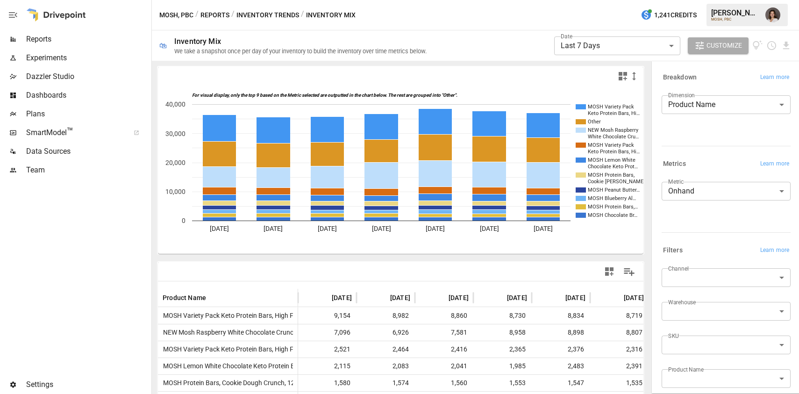 Image resolution: width=799 pixels, height=394 pixels. What do you see at coordinates (88, 114) in the screenshot?
I see `span: Plans` at bounding box center [88, 114].